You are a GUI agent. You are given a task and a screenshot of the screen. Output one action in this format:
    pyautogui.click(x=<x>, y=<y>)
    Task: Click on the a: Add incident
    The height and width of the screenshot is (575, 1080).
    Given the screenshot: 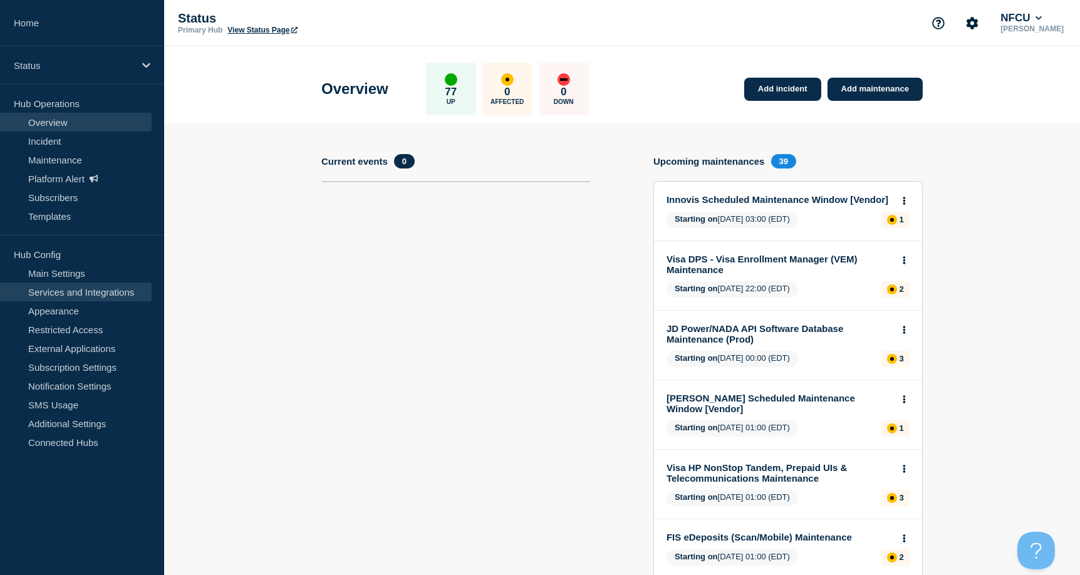 What is the action you would take?
    pyautogui.click(x=782, y=89)
    